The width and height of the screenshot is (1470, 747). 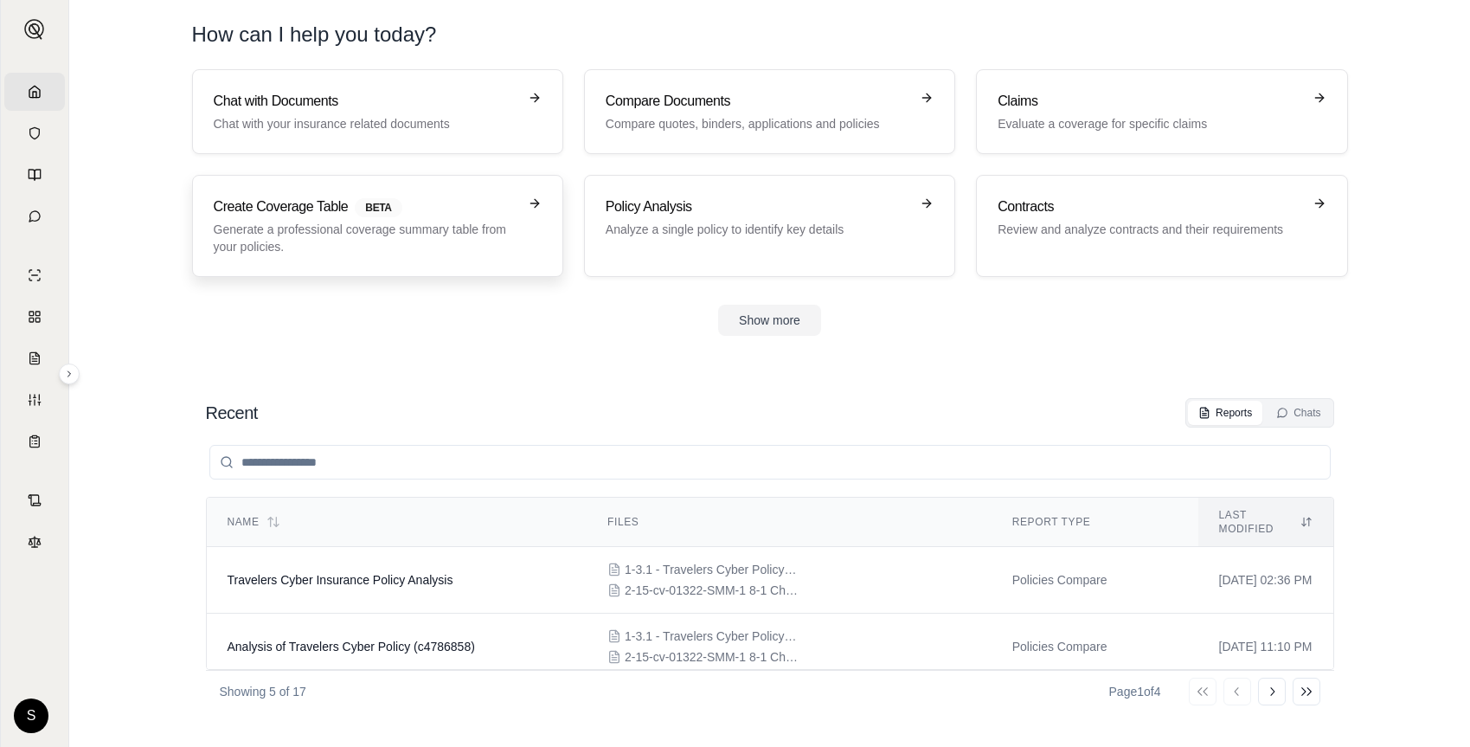 I want to click on a: Compare DocumentsCompare quotes, binders, applications and policies, so click(x=769, y=112).